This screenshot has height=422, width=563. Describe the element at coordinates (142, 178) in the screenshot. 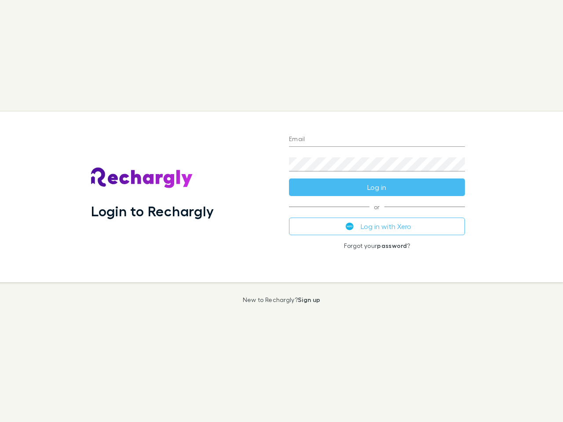

I see `img: Rechargly's Logo` at that location.